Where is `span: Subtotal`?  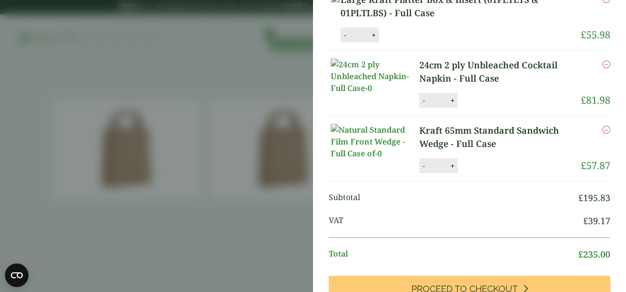
span: Subtotal is located at coordinates (453, 198).